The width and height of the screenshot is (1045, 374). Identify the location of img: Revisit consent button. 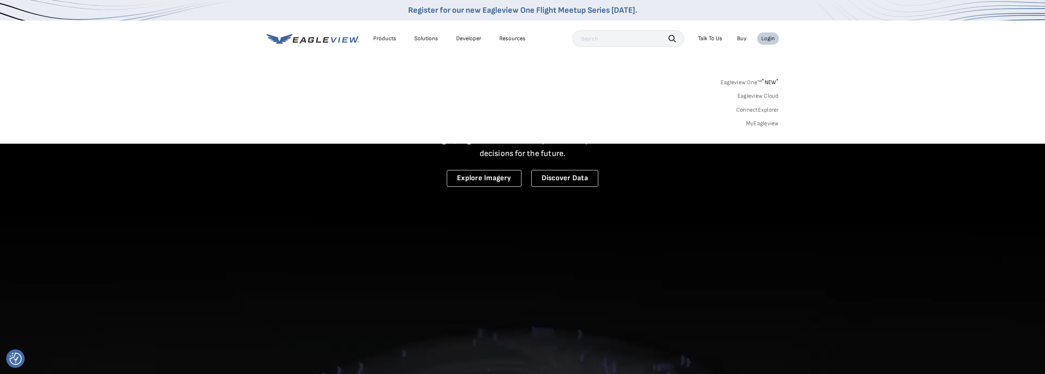
(16, 359).